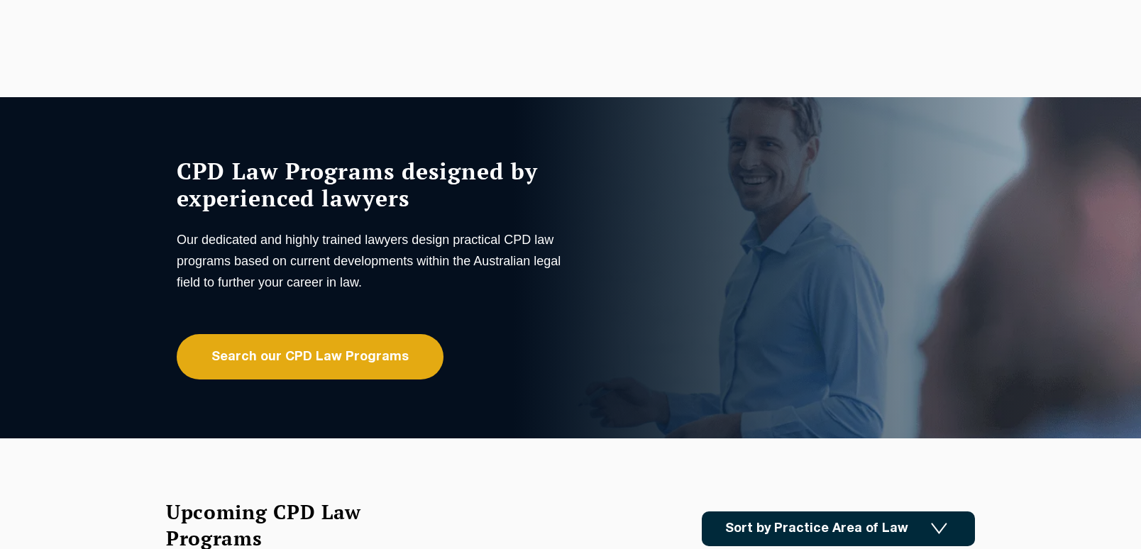 The image size is (1141, 549). What do you see at coordinates (310, 357) in the screenshot?
I see `a: Search our CPD Law Programs` at bounding box center [310, 357].